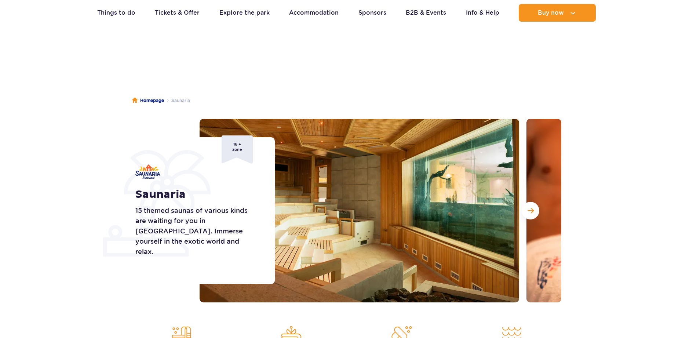 This screenshot has height=338, width=693. Describe the element at coordinates (237, 149) in the screenshot. I see `div: 16 + zone` at that location.